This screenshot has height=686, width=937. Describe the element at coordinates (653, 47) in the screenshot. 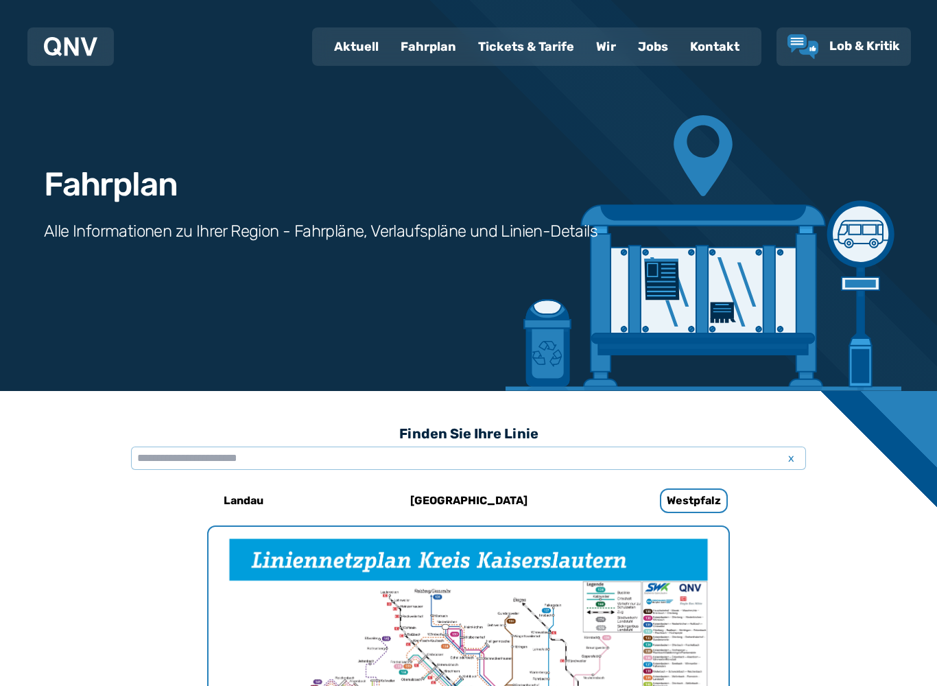

I see `div: Jobs` at that location.